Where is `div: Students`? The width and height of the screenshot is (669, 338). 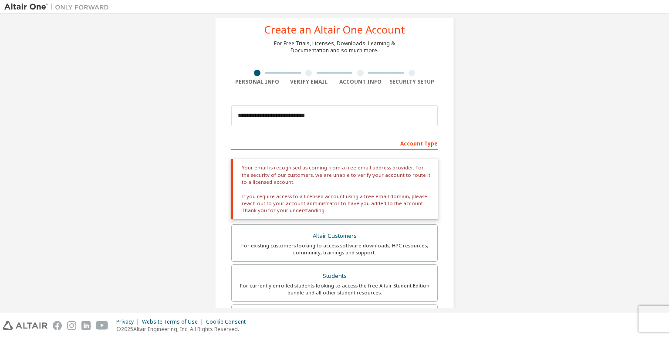 div: Students is located at coordinates (335, 276).